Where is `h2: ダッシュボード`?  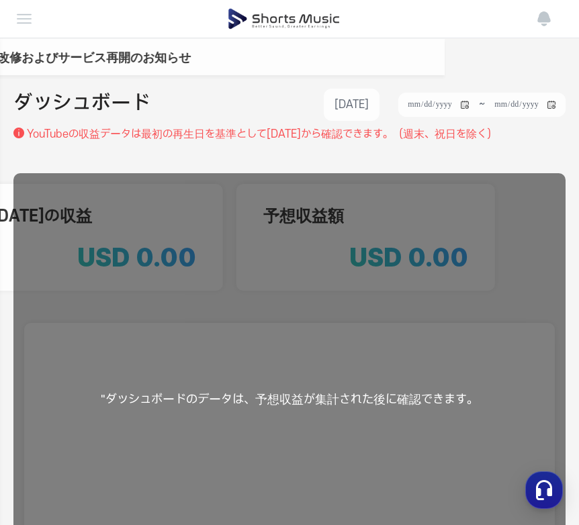 h2: ダッシュボード is located at coordinates (82, 105).